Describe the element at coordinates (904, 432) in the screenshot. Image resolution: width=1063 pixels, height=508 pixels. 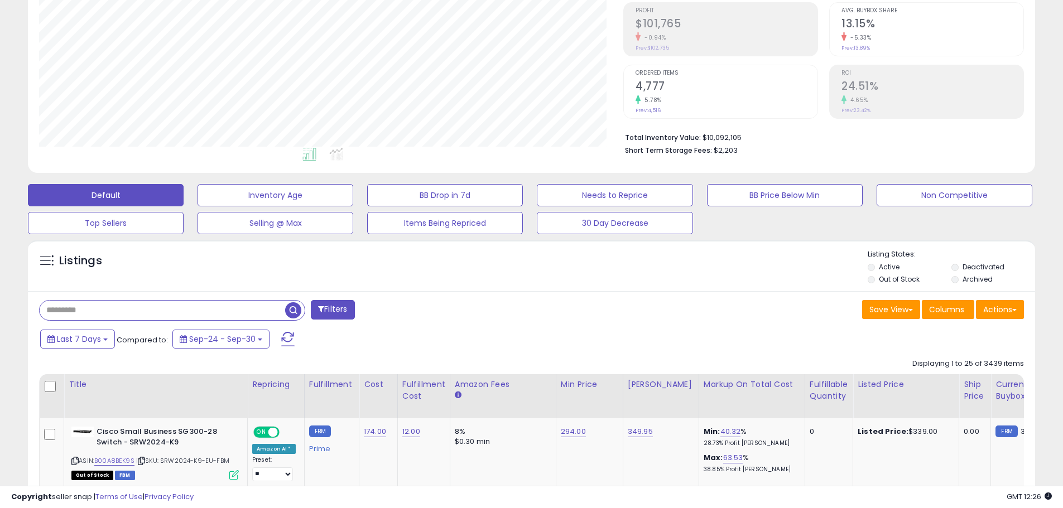
I see `div: $339.00` at that location.